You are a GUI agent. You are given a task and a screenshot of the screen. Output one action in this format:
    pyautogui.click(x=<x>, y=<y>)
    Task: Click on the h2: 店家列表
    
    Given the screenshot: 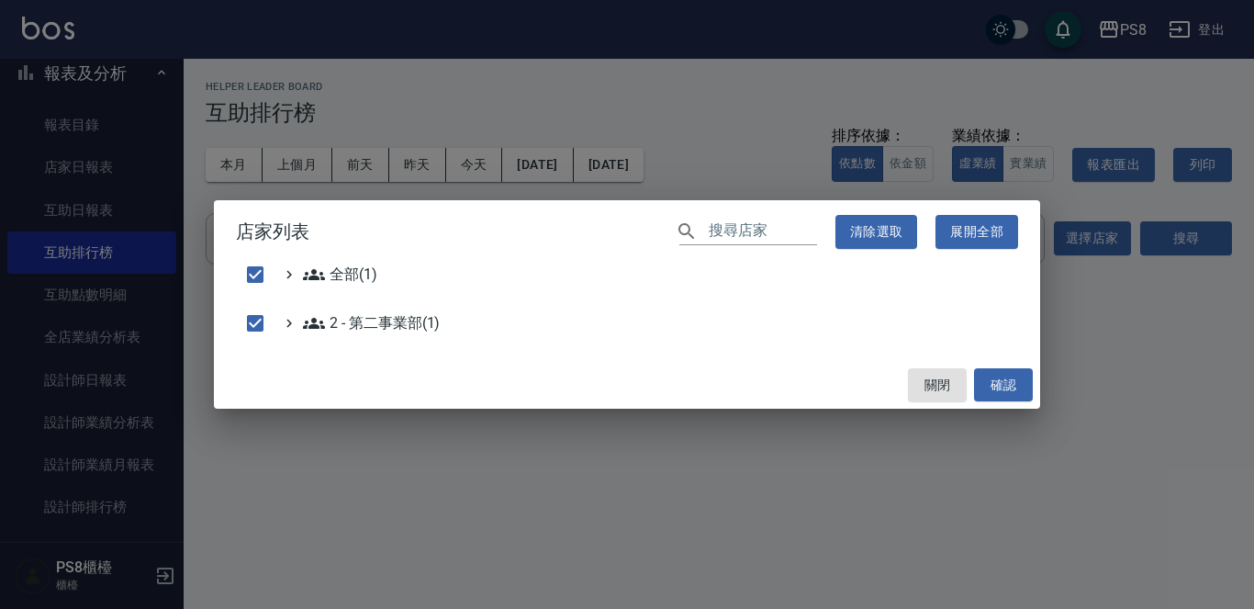 What is the action you would take?
    pyautogui.click(x=627, y=231)
    